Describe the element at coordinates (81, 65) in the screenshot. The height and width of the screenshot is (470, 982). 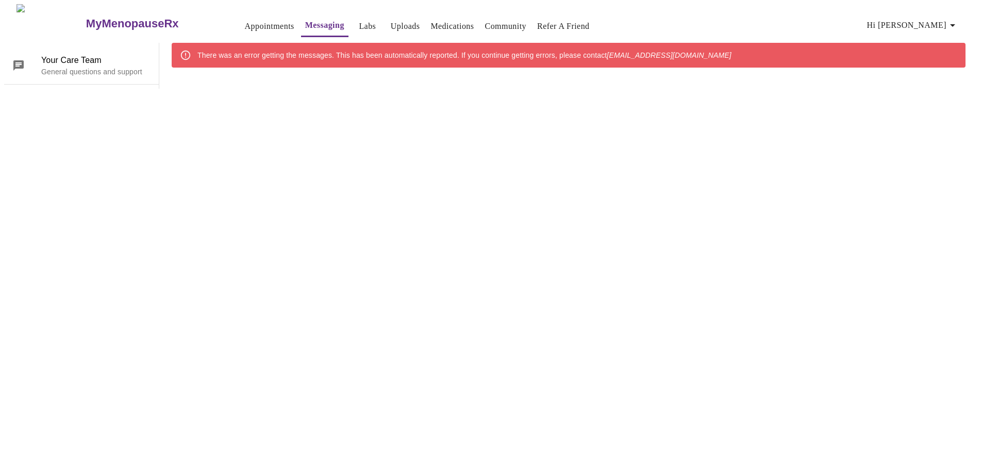
I see `div: Your Care TeamGeneral questions and support` at that location.